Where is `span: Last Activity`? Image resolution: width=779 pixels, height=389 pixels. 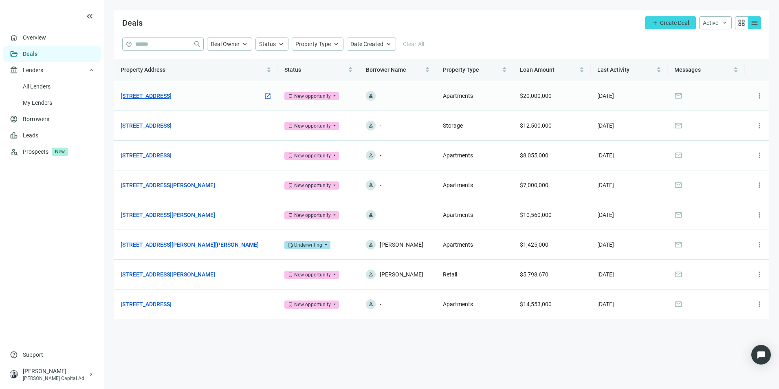
span: Last Activity is located at coordinates (613, 70).